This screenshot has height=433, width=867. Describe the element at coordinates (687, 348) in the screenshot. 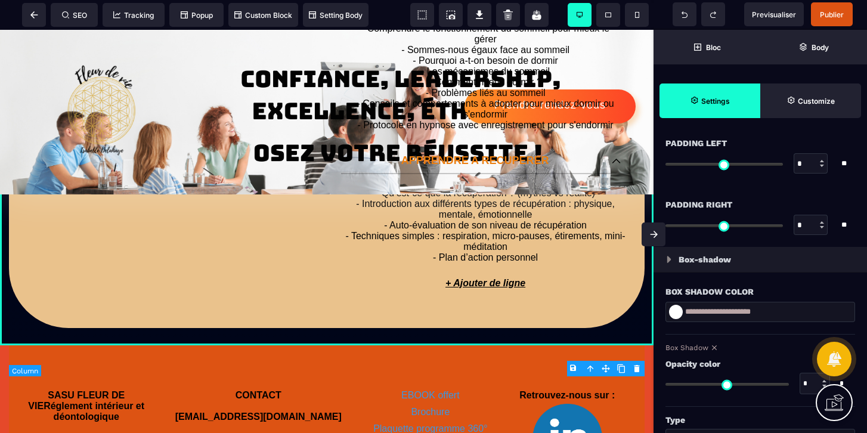

I see `span: Box Shadow` at that location.